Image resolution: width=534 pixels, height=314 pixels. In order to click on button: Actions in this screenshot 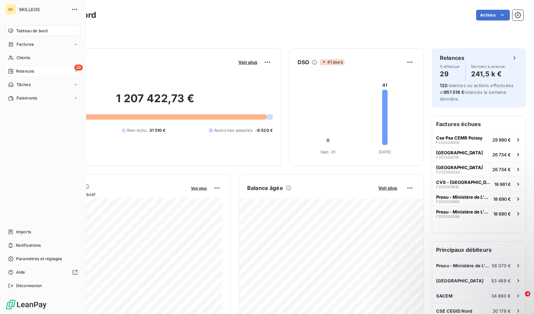, I will do `click(493, 15)`.